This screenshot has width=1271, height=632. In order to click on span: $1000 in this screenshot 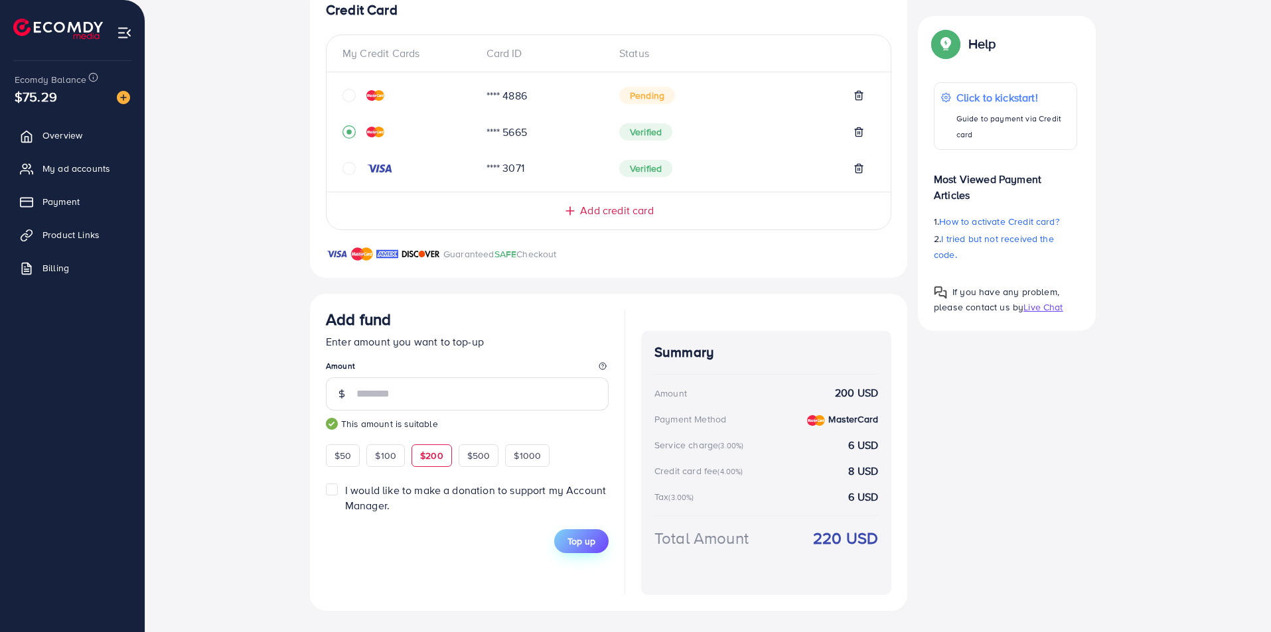, I will do `click(527, 456)`.